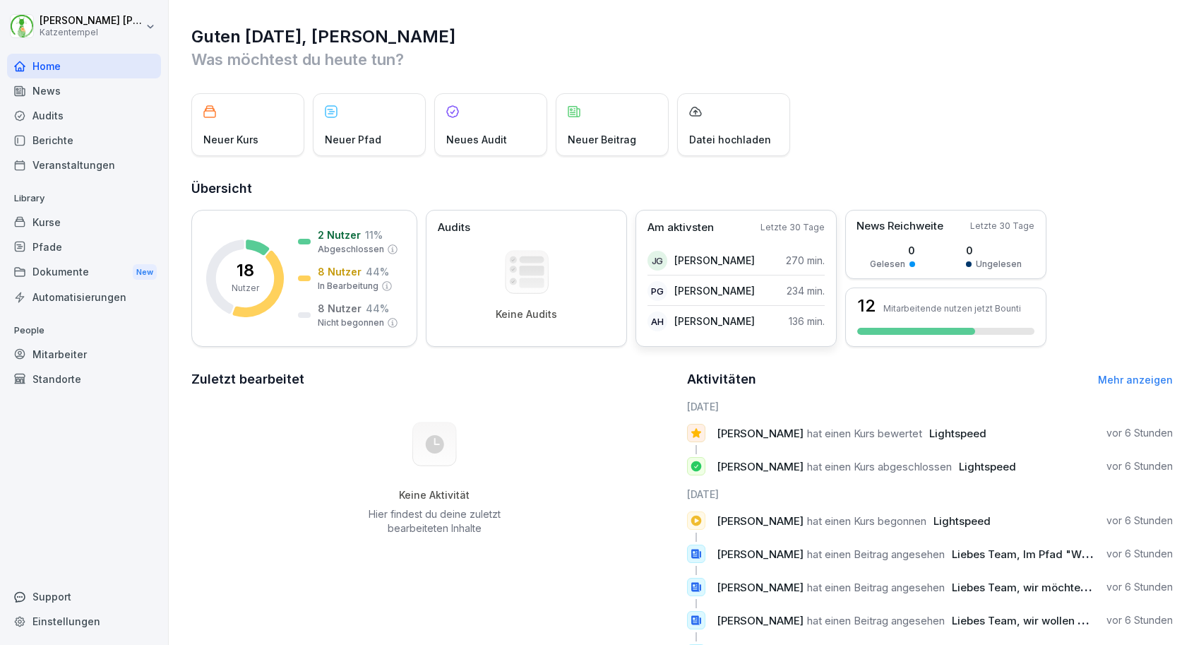 This screenshot has width=1194, height=645. Describe the element at coordinates (84, 222) in the screenshot. I see `div: Kurse` at that location.